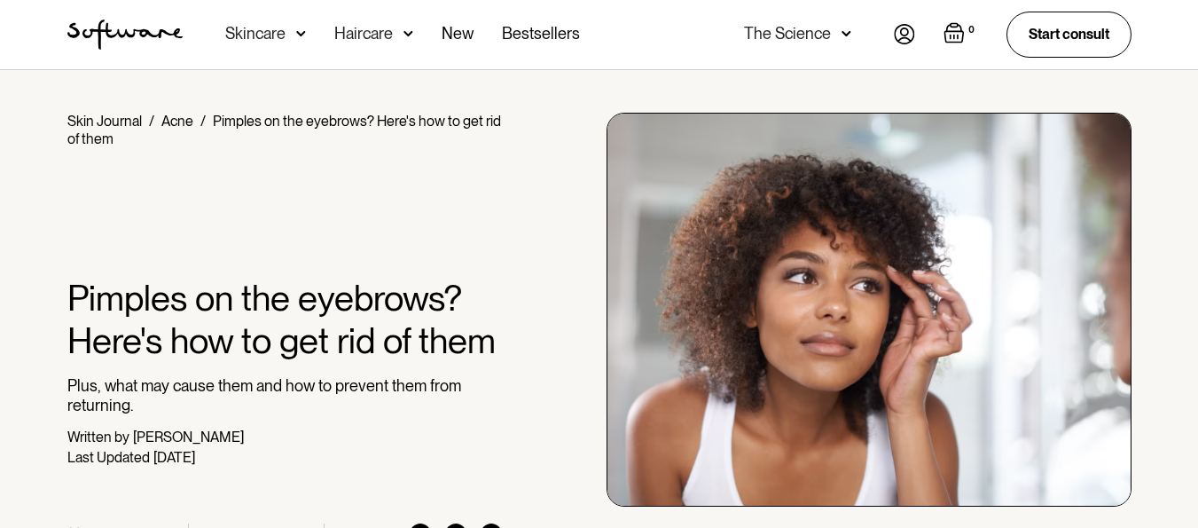 Image resolution: width=1198 pixels, height=528 pixels. What do you see at coordinates (125, 35) in the screenshot?
I see `img: Software Logo` at bounding box center [125, 35].